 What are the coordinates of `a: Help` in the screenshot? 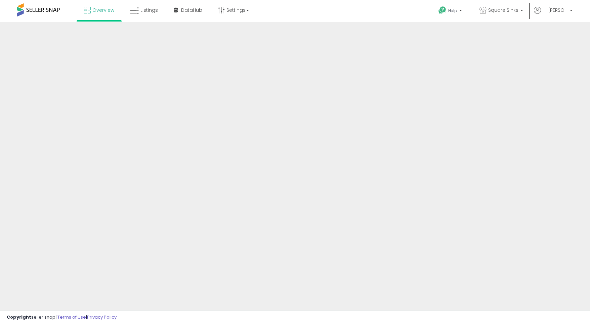 It's located at (451, 11).